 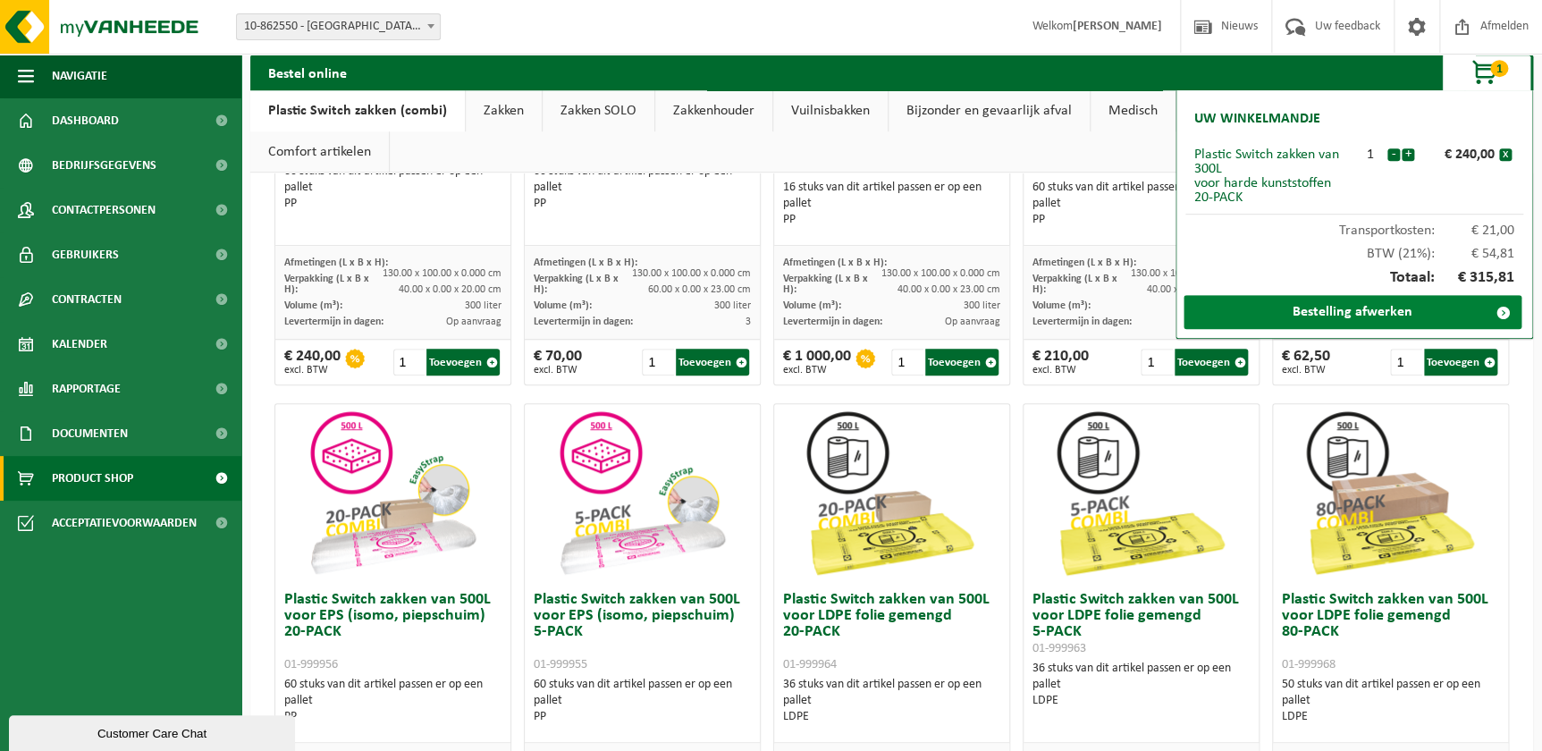 I want to click on a: Bijzonder en gevaarlijk afval, so click(x=989, y=111).